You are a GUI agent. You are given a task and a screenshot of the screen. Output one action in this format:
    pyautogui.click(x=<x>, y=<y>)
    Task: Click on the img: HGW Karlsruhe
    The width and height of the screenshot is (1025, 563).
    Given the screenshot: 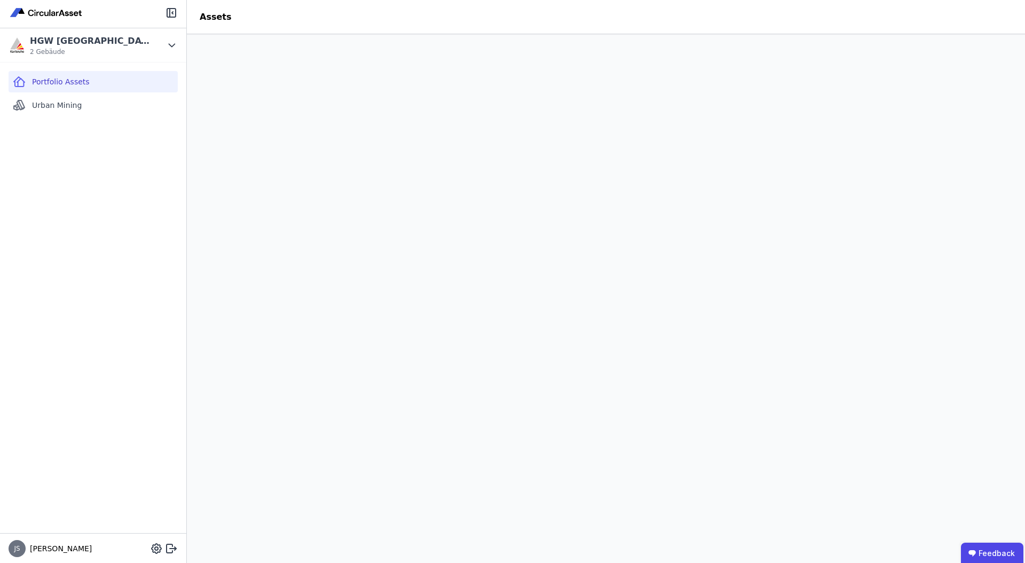 What is the action you would take?
    pyautogui.click(x=17, y=45)
    